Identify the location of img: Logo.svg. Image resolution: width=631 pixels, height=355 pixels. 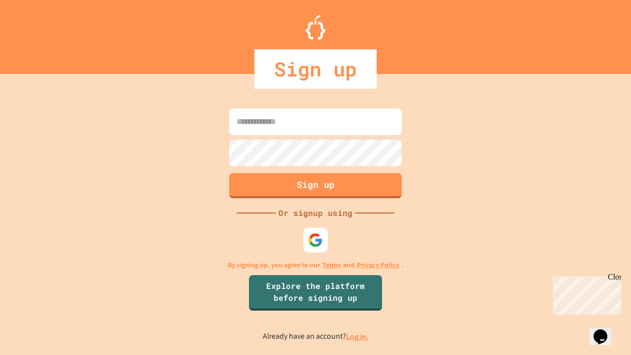
(316, 27).